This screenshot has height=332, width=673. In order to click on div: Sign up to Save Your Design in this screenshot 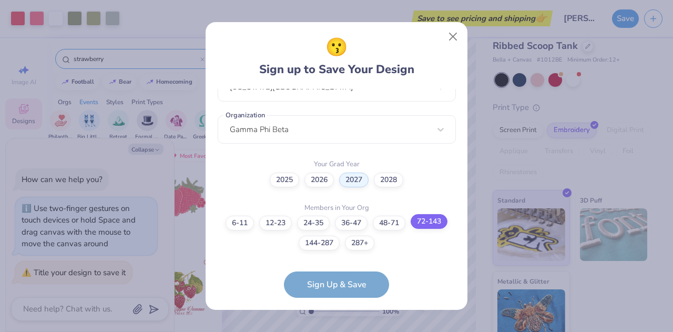, I will do `click(336, 56)`.